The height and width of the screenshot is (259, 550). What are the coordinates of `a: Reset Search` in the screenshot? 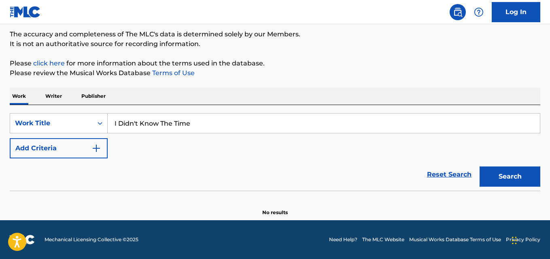 It's located at (449, 175).